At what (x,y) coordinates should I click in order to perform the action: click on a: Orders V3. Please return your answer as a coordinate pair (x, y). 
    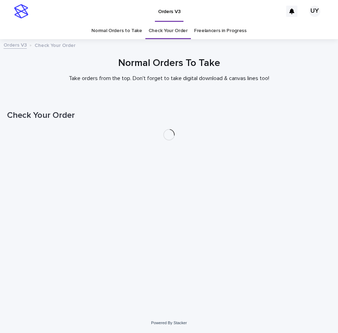
    Looking at the image, I should click on (15, 44).